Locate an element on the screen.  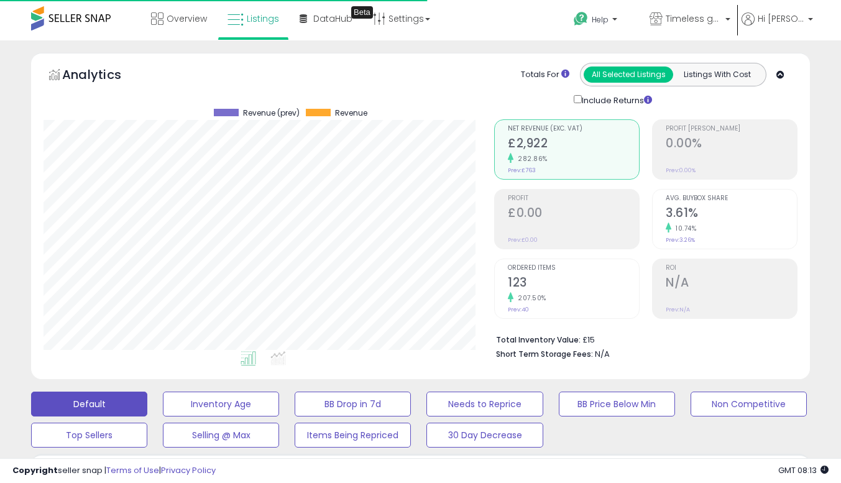
button: Inventory Age is located at coordinates (221, 404).